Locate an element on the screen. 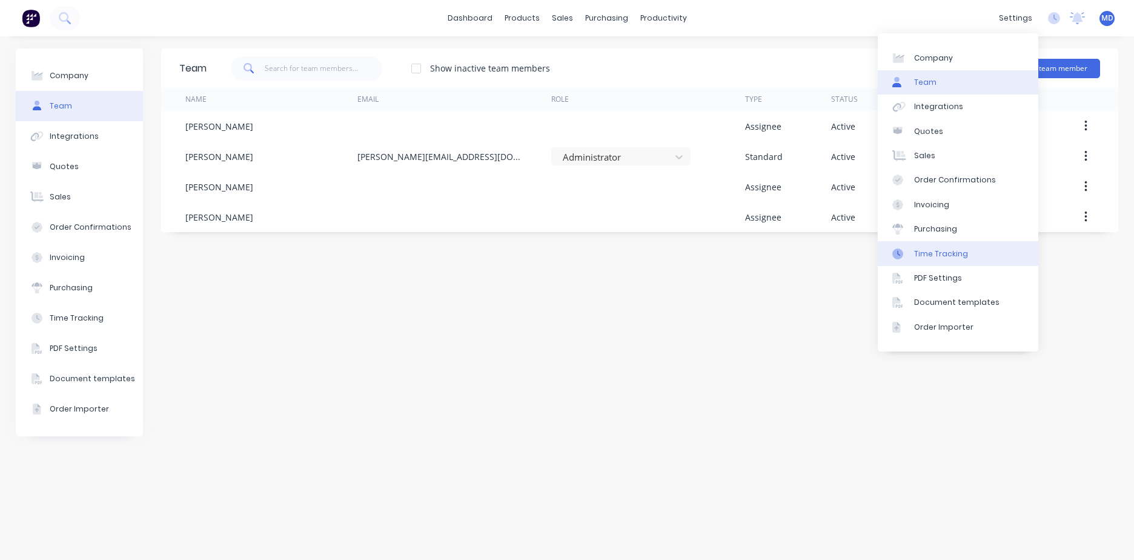 The image size is (1134, 560). button: Invoicing is located at coordinates (79, 257).